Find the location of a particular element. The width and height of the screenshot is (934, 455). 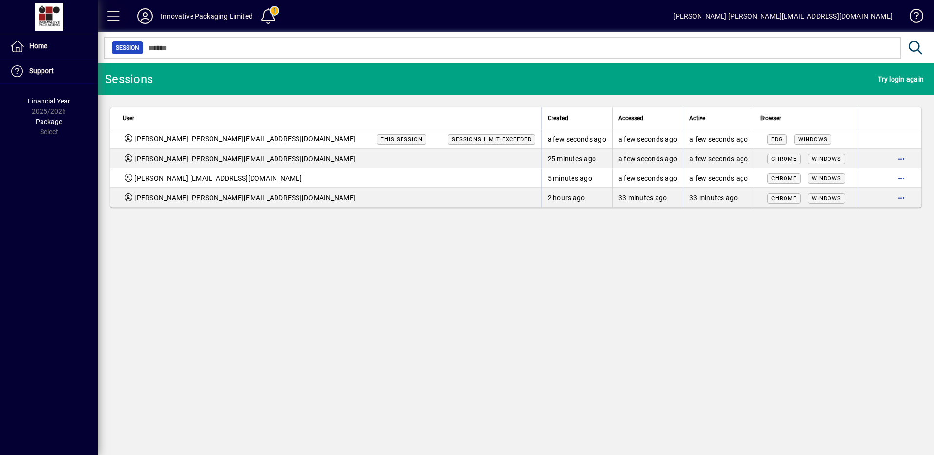

span: Support is located at coordinates (42, 71).